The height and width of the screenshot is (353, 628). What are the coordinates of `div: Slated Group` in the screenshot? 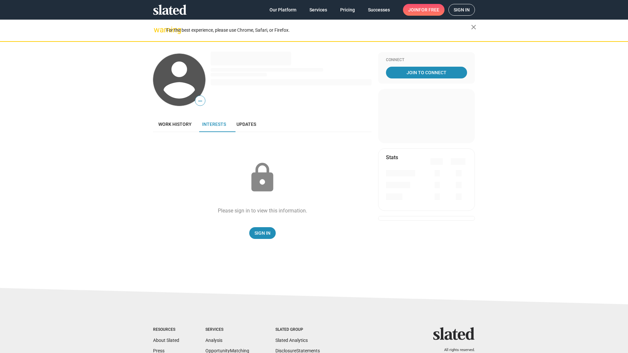 It's located at (297, 330).